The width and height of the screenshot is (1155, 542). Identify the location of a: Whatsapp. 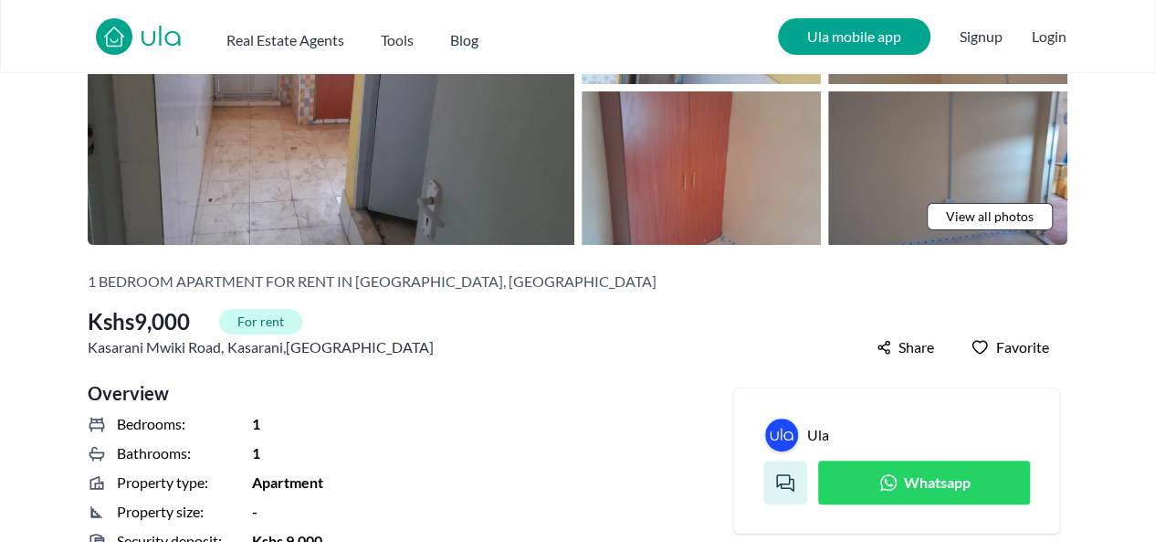
(924, 482).